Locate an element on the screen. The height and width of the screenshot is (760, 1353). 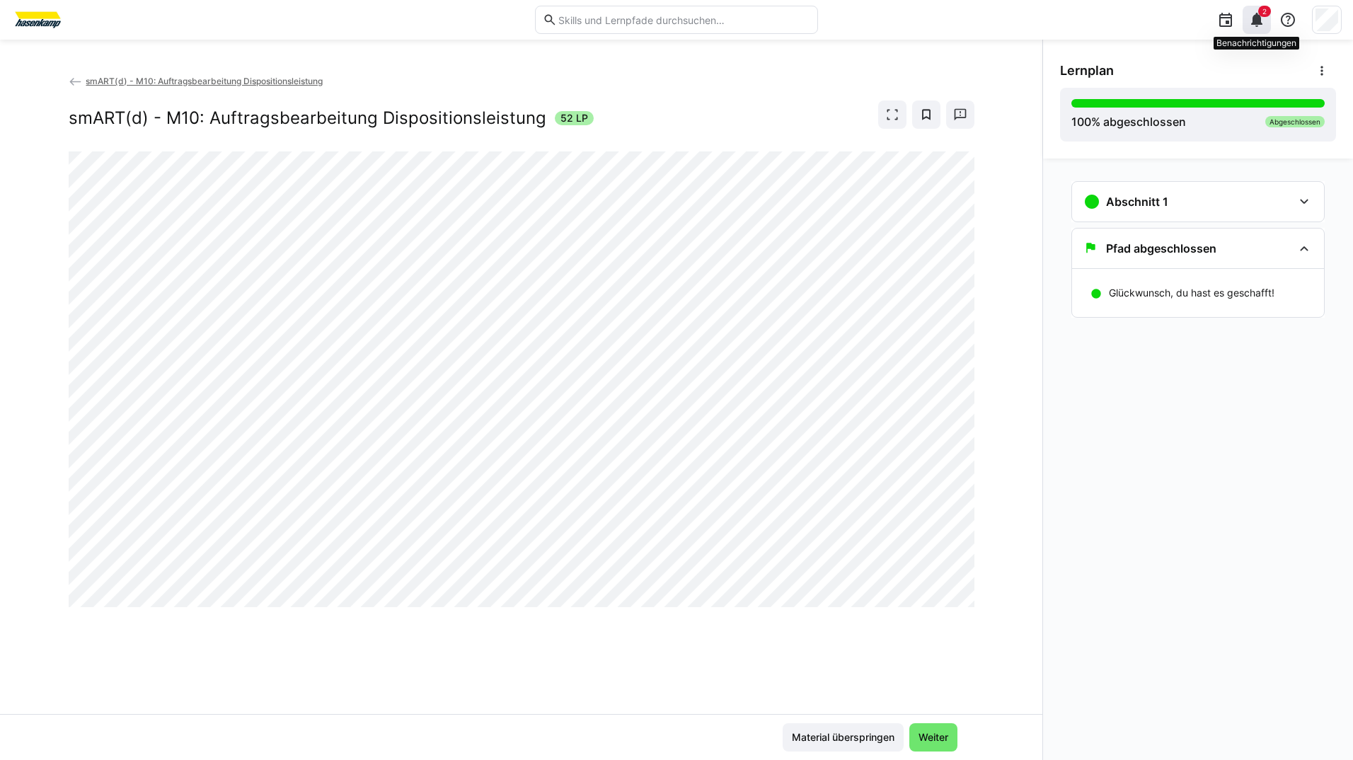
h3: Pfad abgeschlossen is located at coordinates (1161, 248).